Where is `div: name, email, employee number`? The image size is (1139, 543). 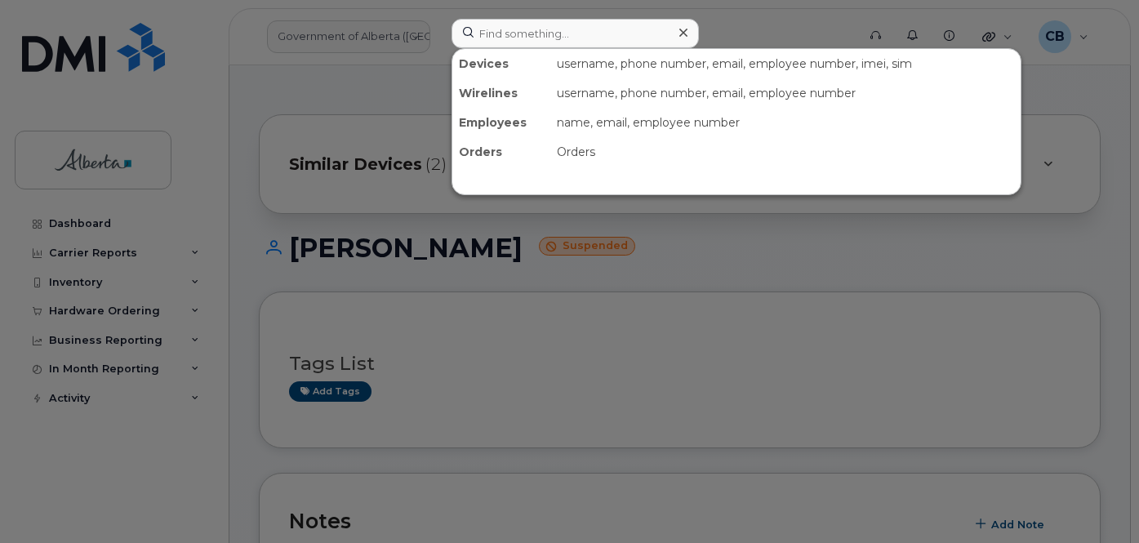
div: name, email, employee number is located at coordinates (785, 122).